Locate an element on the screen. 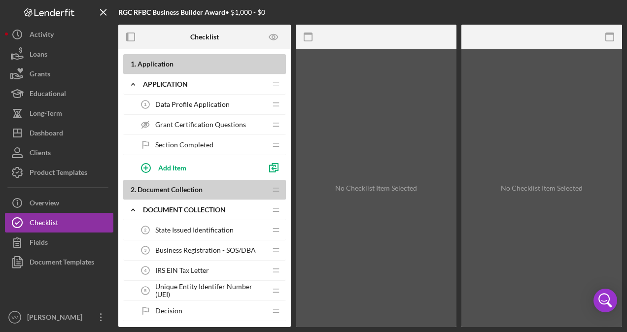 The image size is (627, 332). tspan: 1 is located at coordinates (145, 104).